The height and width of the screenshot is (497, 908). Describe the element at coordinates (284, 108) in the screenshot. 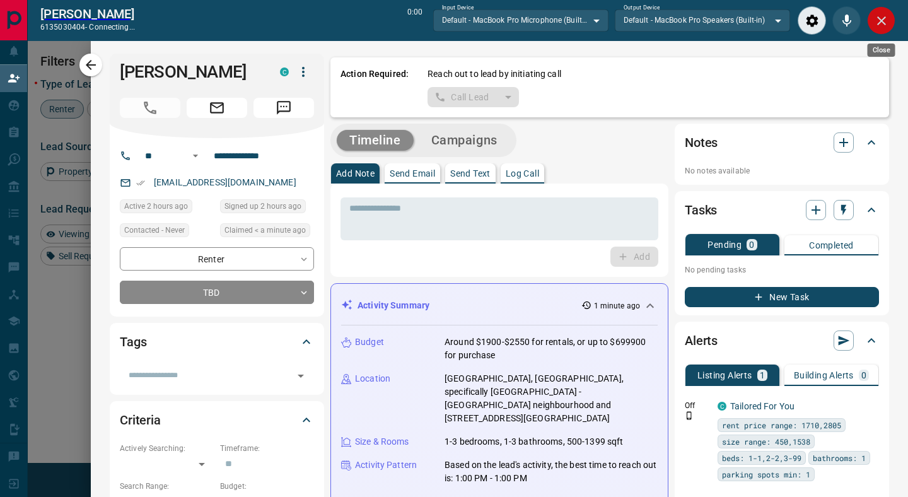

I see `span: Message` at that location.